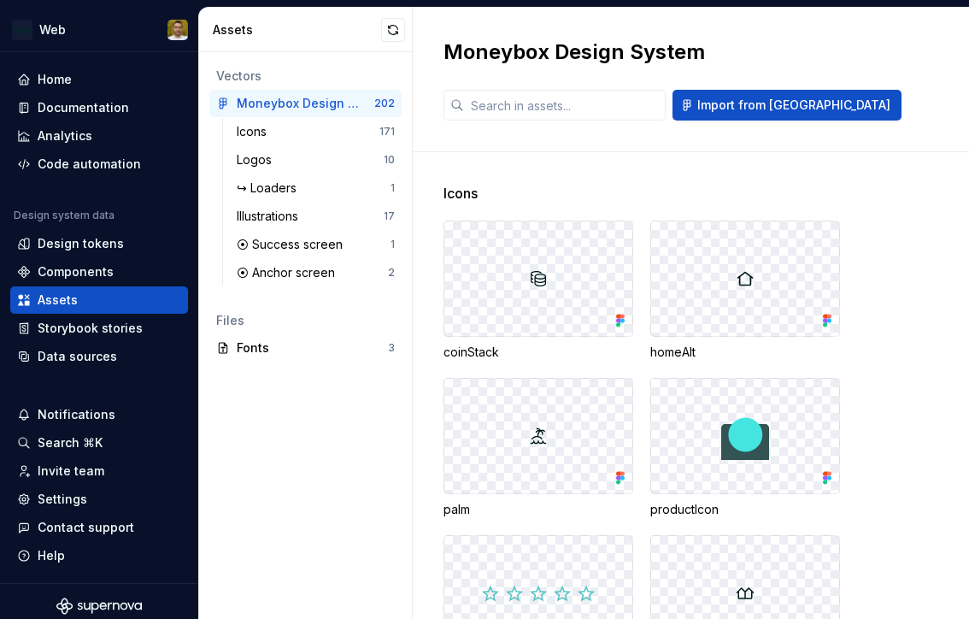  I want to click on a: Storybook stories, so click(99, 328).